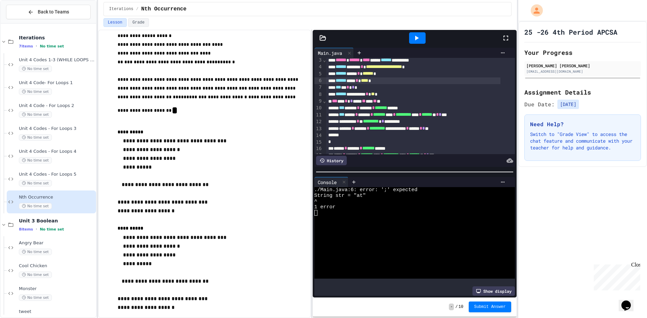  I want to click on div: 9, so click(318, 101).